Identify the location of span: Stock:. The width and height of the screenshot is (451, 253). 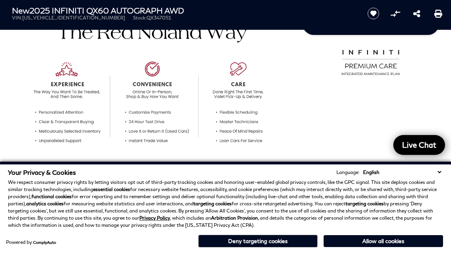
(140, 17).